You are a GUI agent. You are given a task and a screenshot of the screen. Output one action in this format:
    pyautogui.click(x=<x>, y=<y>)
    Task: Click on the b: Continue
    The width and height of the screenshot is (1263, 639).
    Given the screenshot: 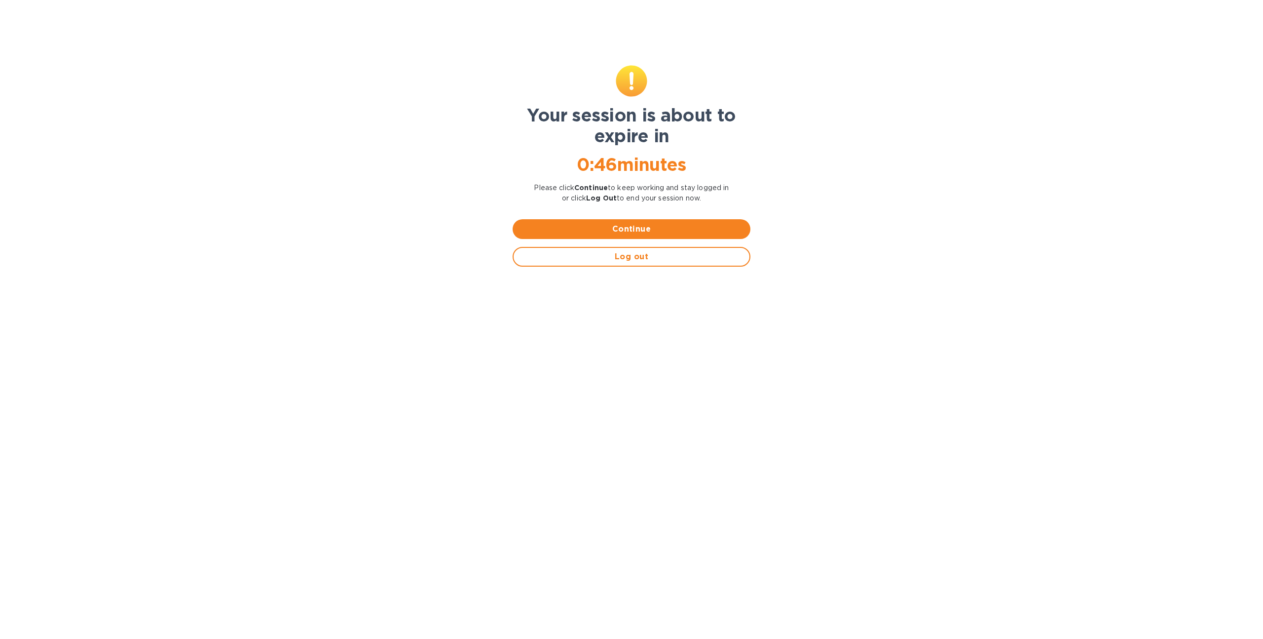 What is the action you would take?
    pyautogui.click(x=591, y=188)
    